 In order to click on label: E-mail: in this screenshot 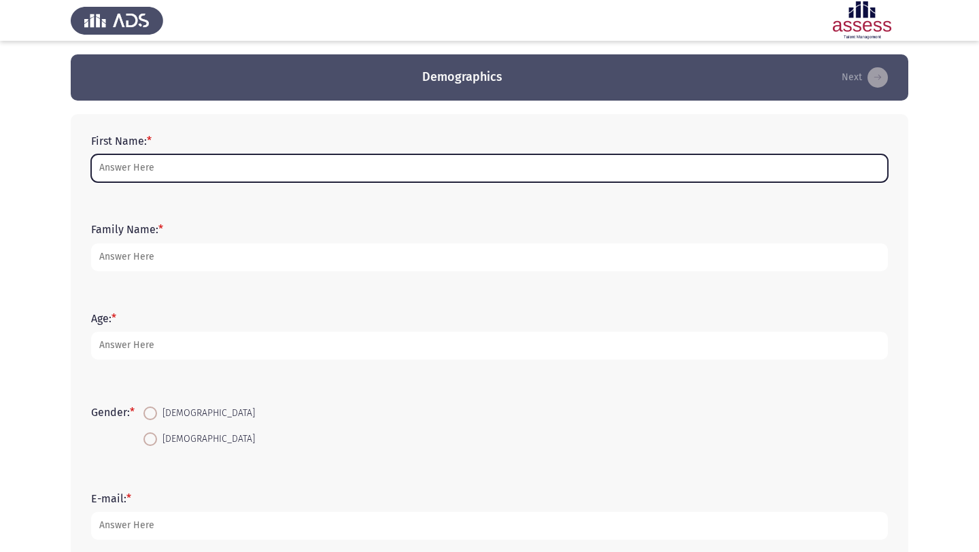, I will do `click(111, 498)`.